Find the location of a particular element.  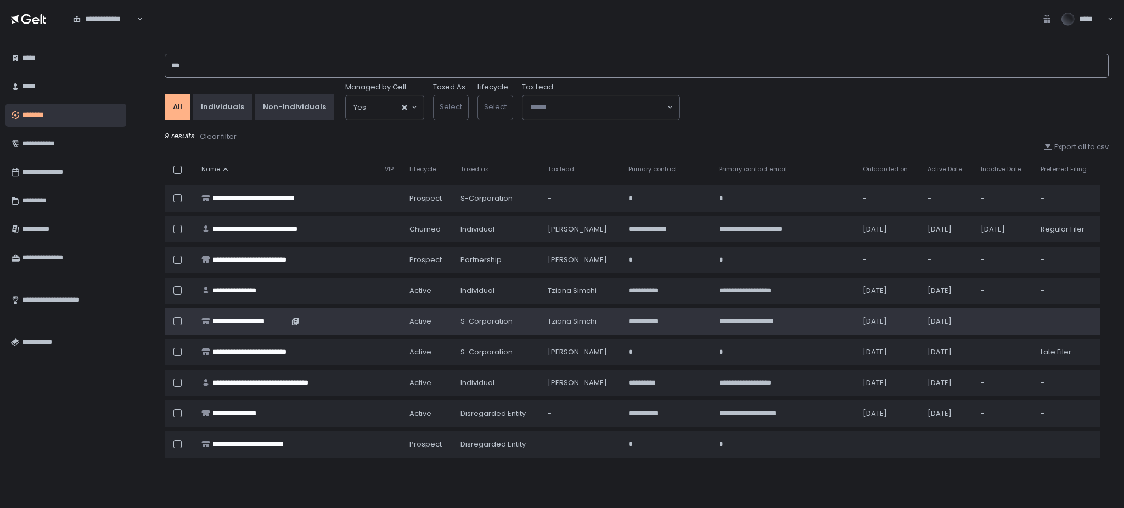

span: Taxed as is located at coordinates (475, 169).